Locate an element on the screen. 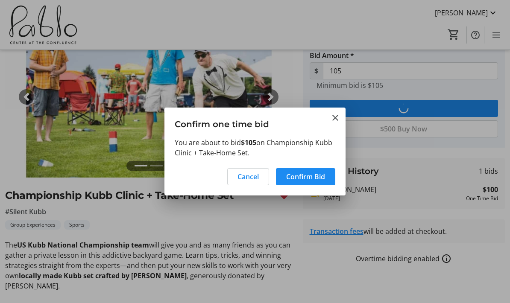  span: Cancel is located at coordinates (248, 177).